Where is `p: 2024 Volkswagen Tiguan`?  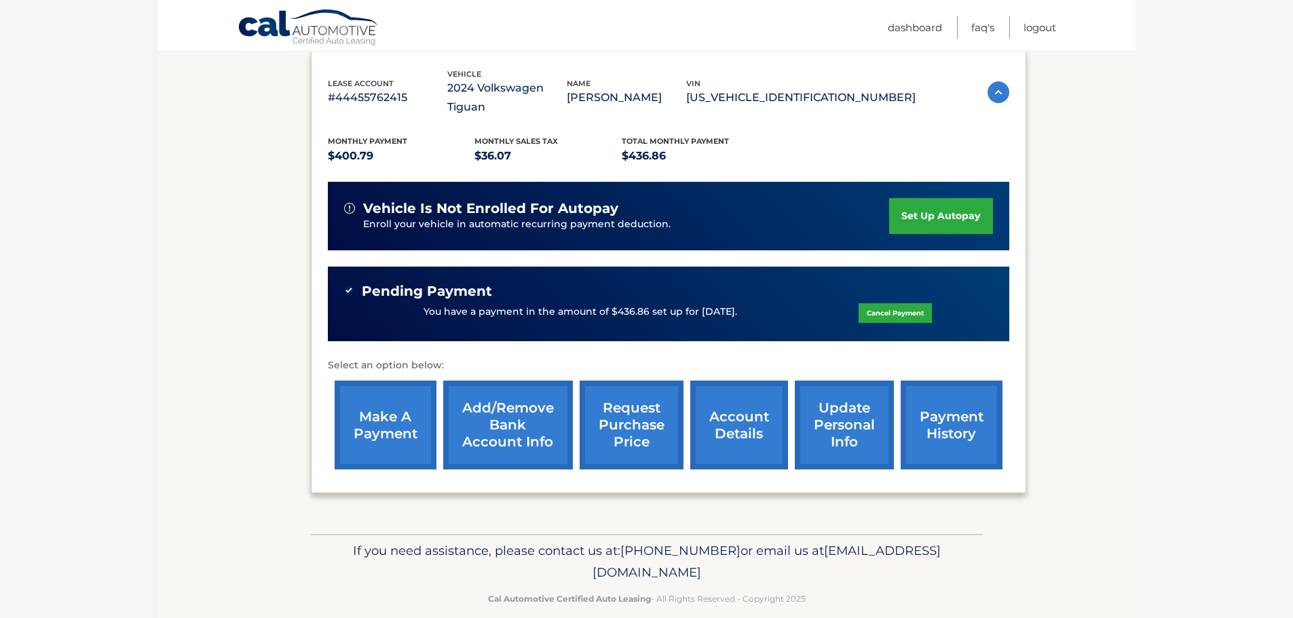 p: 2024 Volkswagen Tiguan is located at coordinates (507, 98).